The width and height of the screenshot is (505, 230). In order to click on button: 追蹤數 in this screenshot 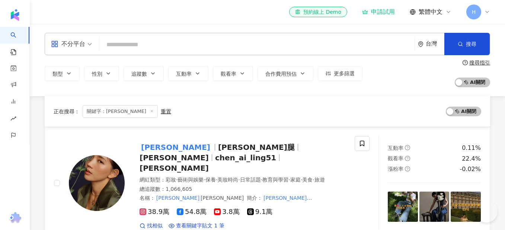, I will do `click(144, 73)`.